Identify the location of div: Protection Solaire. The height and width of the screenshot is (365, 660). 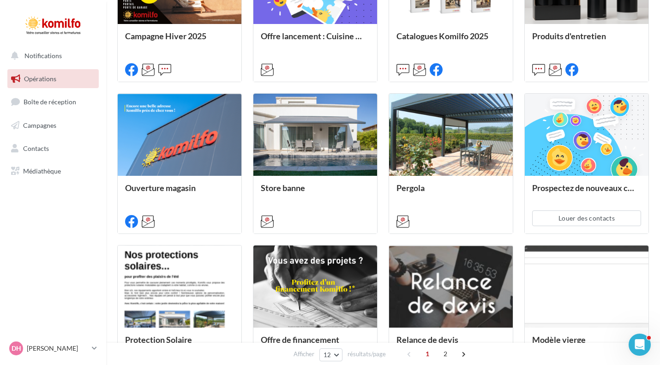
(180, 344).